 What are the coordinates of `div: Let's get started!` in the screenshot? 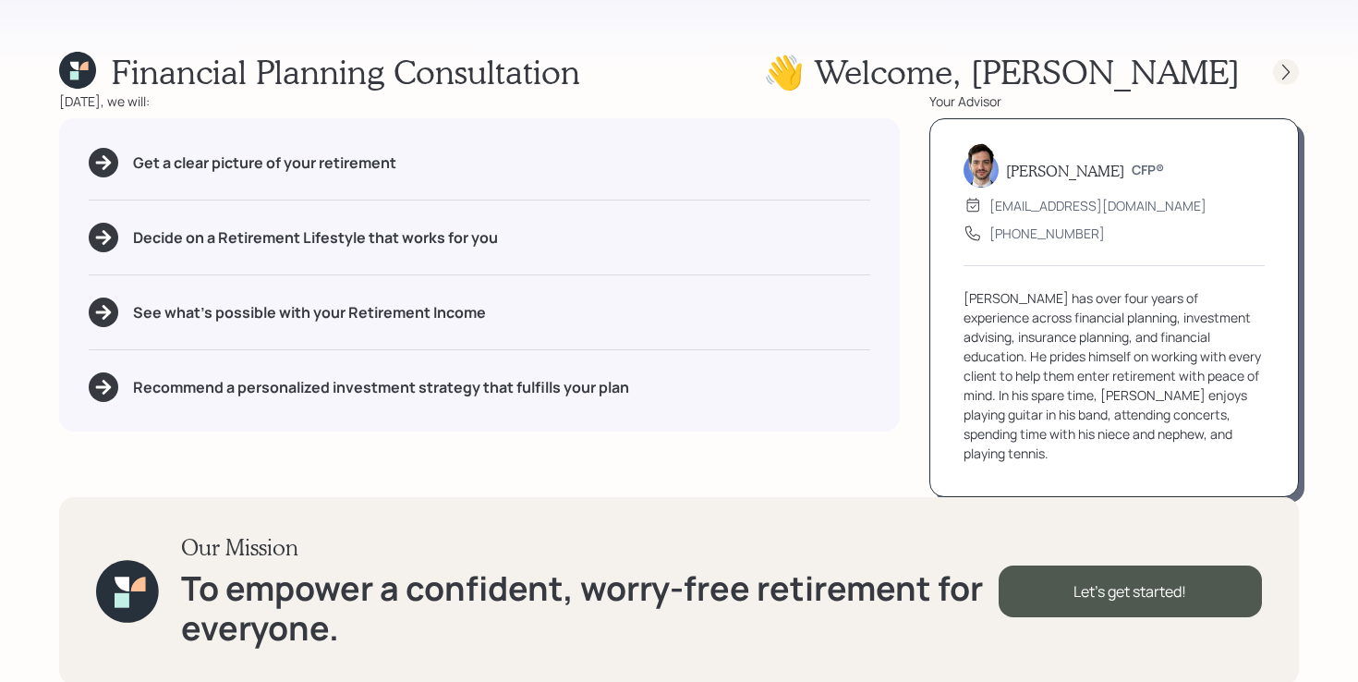 It's located at (1130, 591).